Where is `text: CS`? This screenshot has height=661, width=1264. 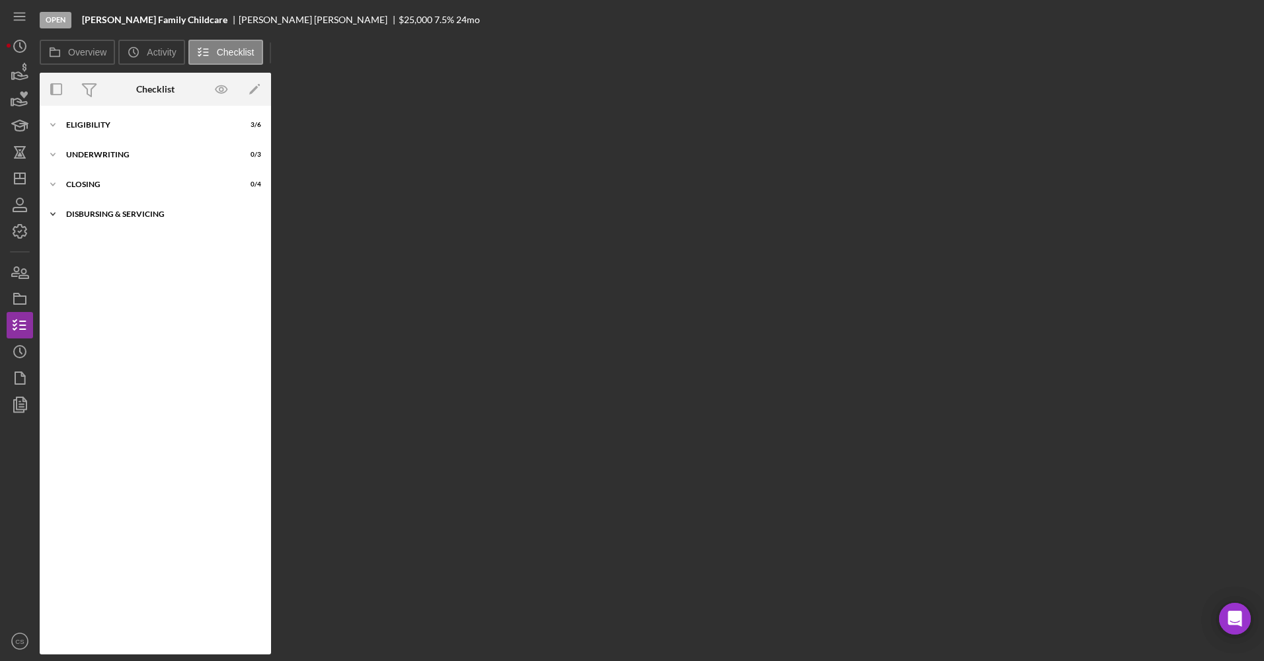 text: CS is located at coordinates (19, 641).